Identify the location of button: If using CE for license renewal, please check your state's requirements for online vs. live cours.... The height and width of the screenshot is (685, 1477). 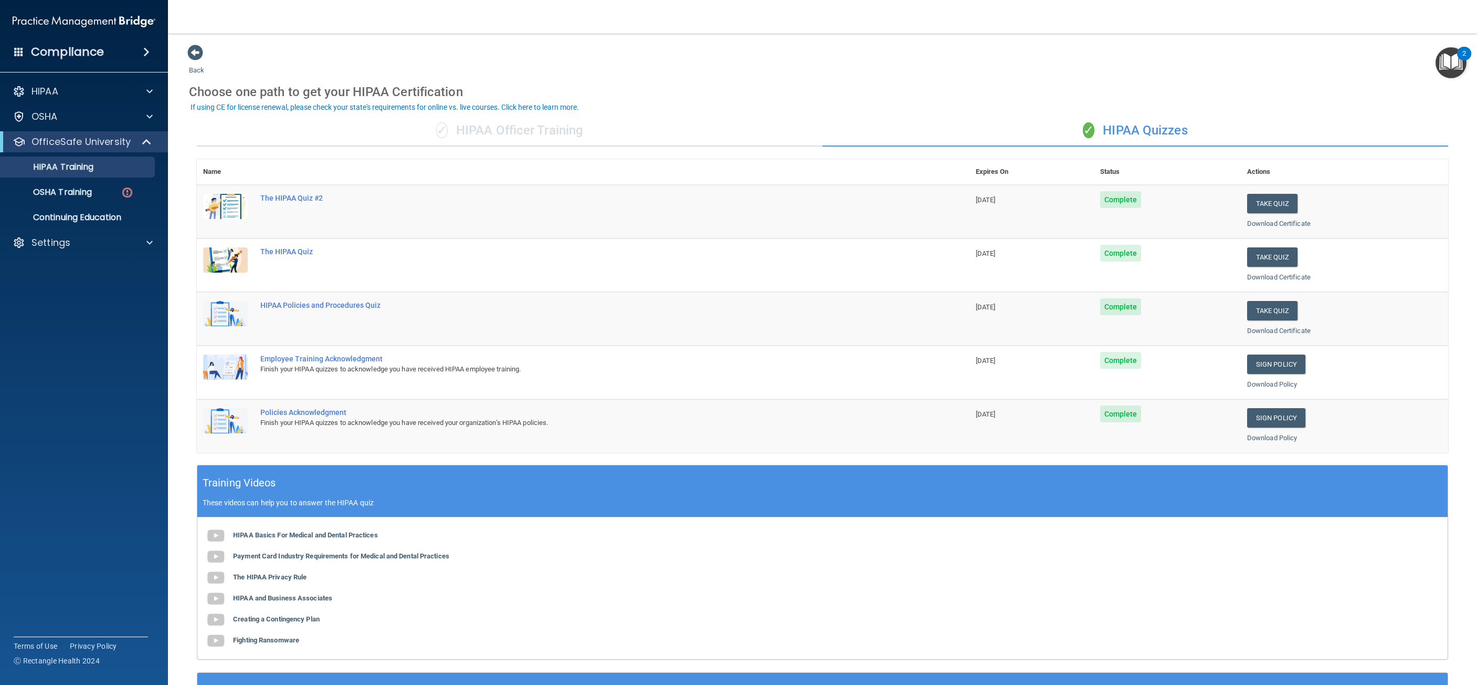
(385, 107).